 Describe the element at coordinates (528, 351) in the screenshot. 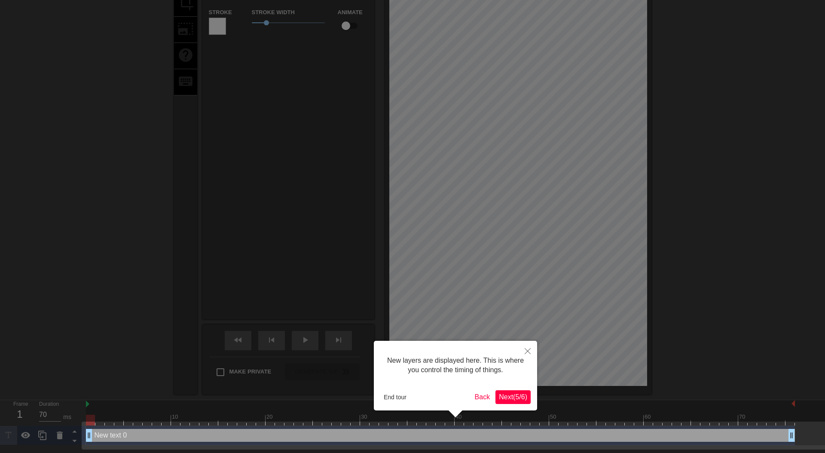

I see `button: Close` at that location.